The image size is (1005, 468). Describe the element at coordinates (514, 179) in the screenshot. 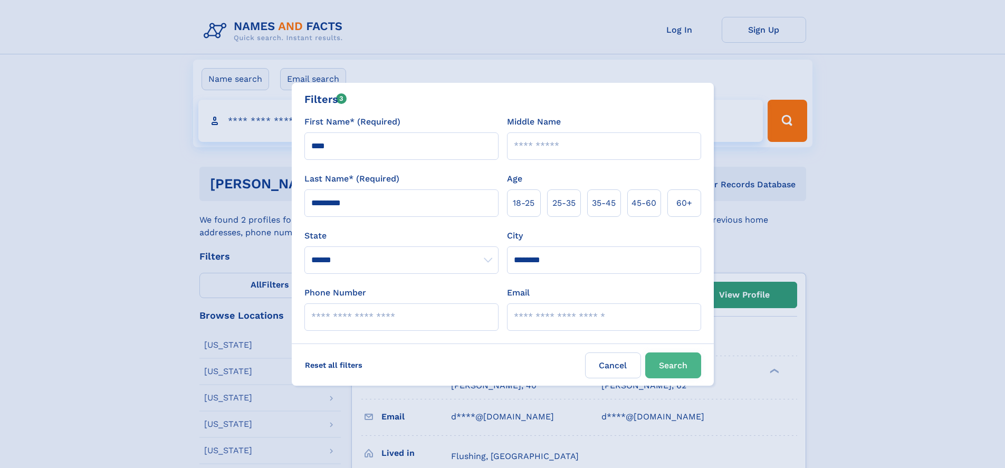

I see `label: Age` at that location.